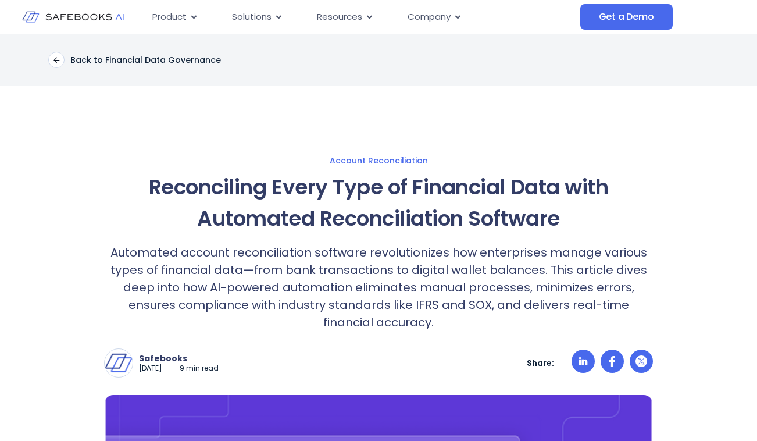  What do you see at coordinates (379, 203) in the screenshot?
I see `h1: Reconciling Every Type of Financial Data with Automated Reconciliation Software` at bounding box center [379, 203].